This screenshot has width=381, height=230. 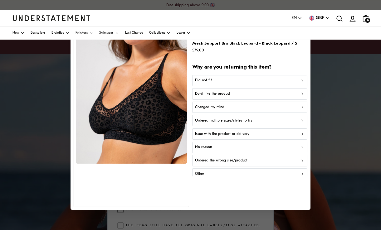 I want to click on span: GBP, so click(x=320, y=18).